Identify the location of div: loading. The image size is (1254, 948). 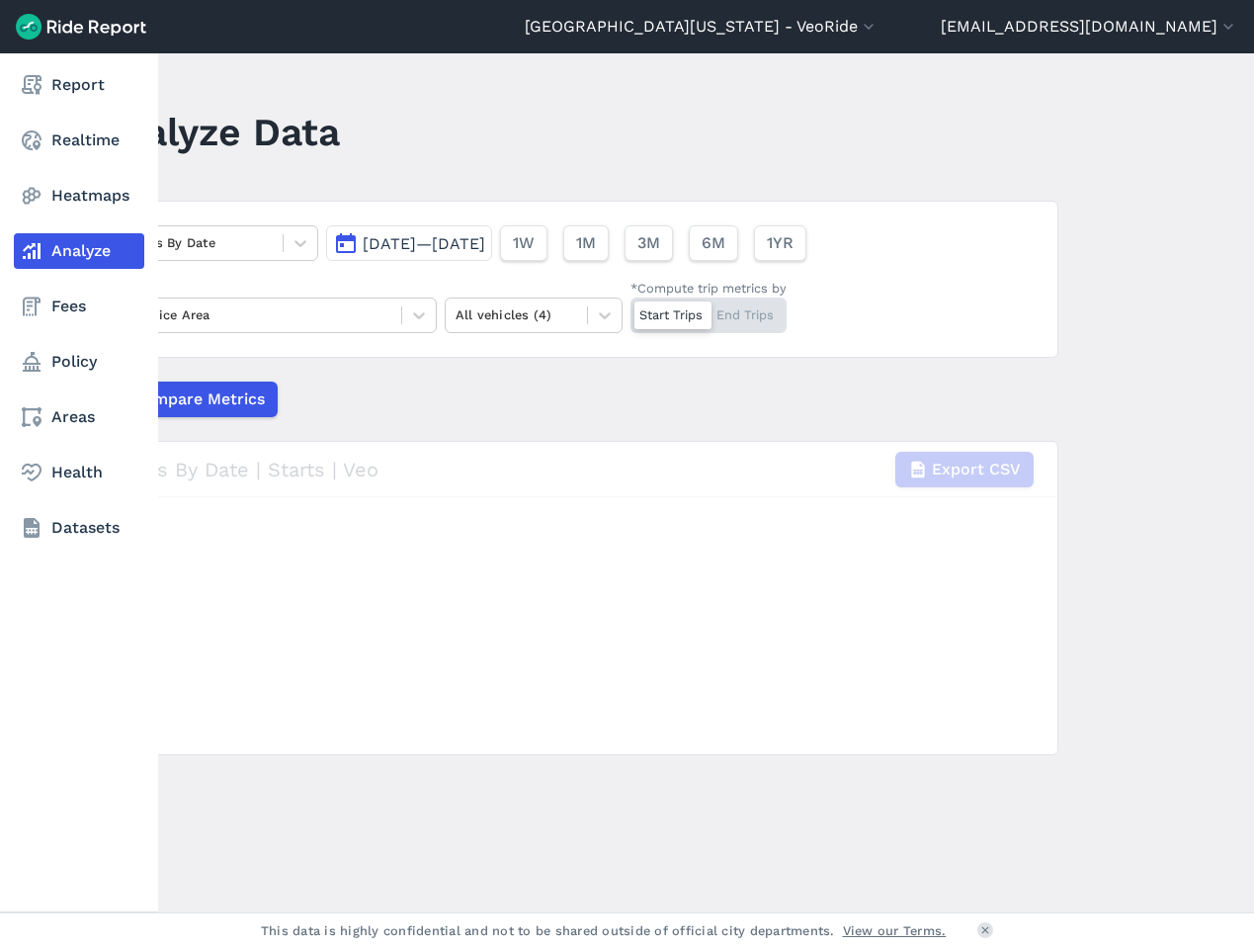
(577, 598).